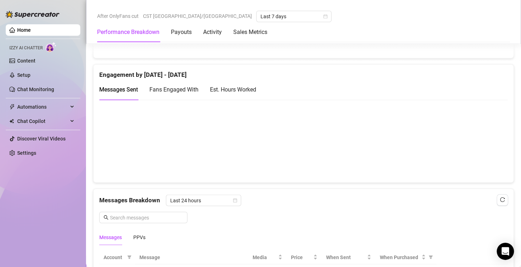  Describe the element at coordinates (51, 47) in the screenshot. I see `img: AI Chatter` at that location.